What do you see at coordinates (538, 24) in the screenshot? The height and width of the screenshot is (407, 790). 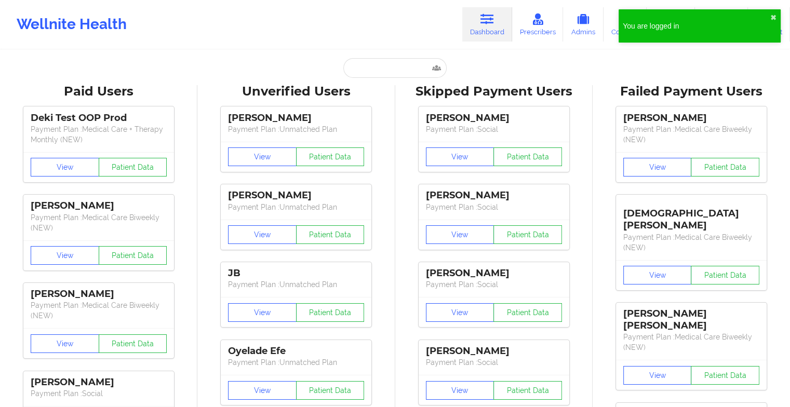 I see `a: Prescribers` at bounding box center [538, 24].